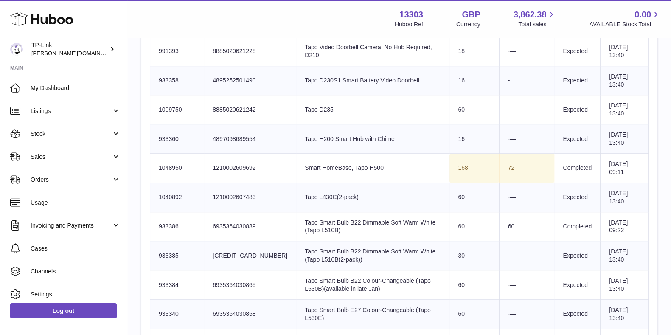 This screenshot has width=671, height=335. What do you see at coordinates (177, 285) in the screenshot?
I see `td: 933384` at bounding box center [177, 285].